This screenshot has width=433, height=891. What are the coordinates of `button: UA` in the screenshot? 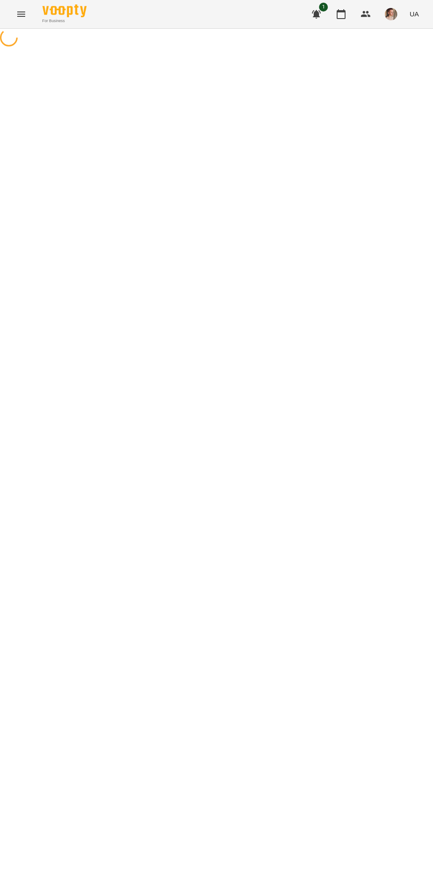 It's located at (414, 14).